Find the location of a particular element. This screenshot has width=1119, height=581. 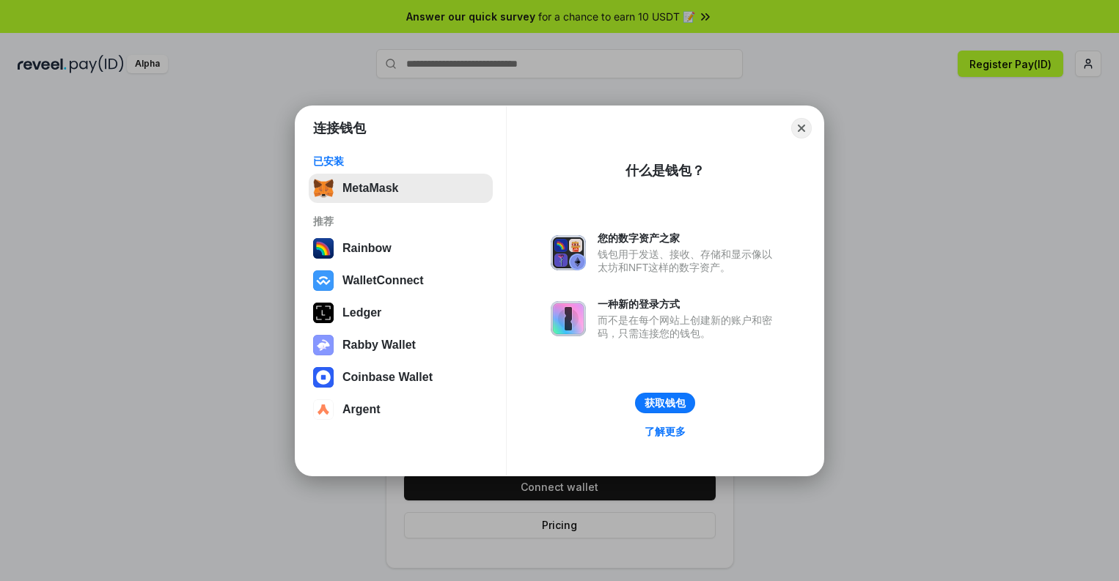

button: 获取钱包 is located at coordinates (665, 403).